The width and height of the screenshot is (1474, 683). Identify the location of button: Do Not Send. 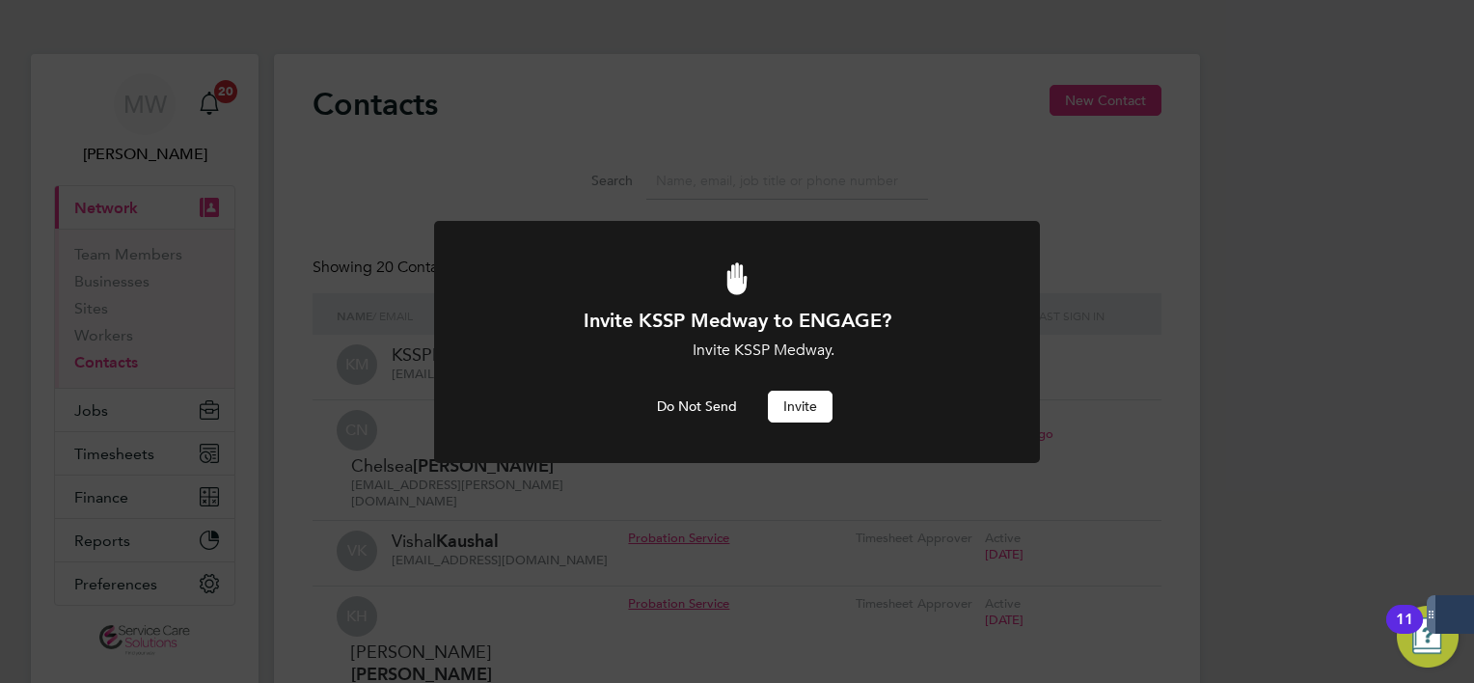
(697, 406).